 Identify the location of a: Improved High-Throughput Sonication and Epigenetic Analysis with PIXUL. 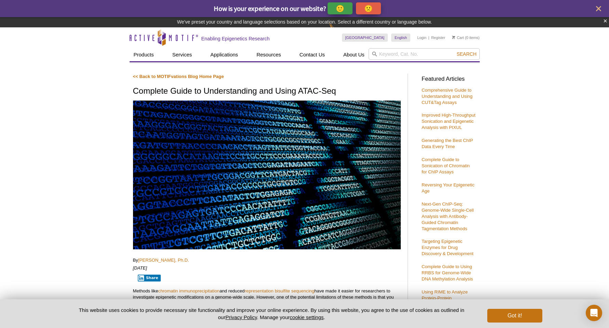
(449, 121).